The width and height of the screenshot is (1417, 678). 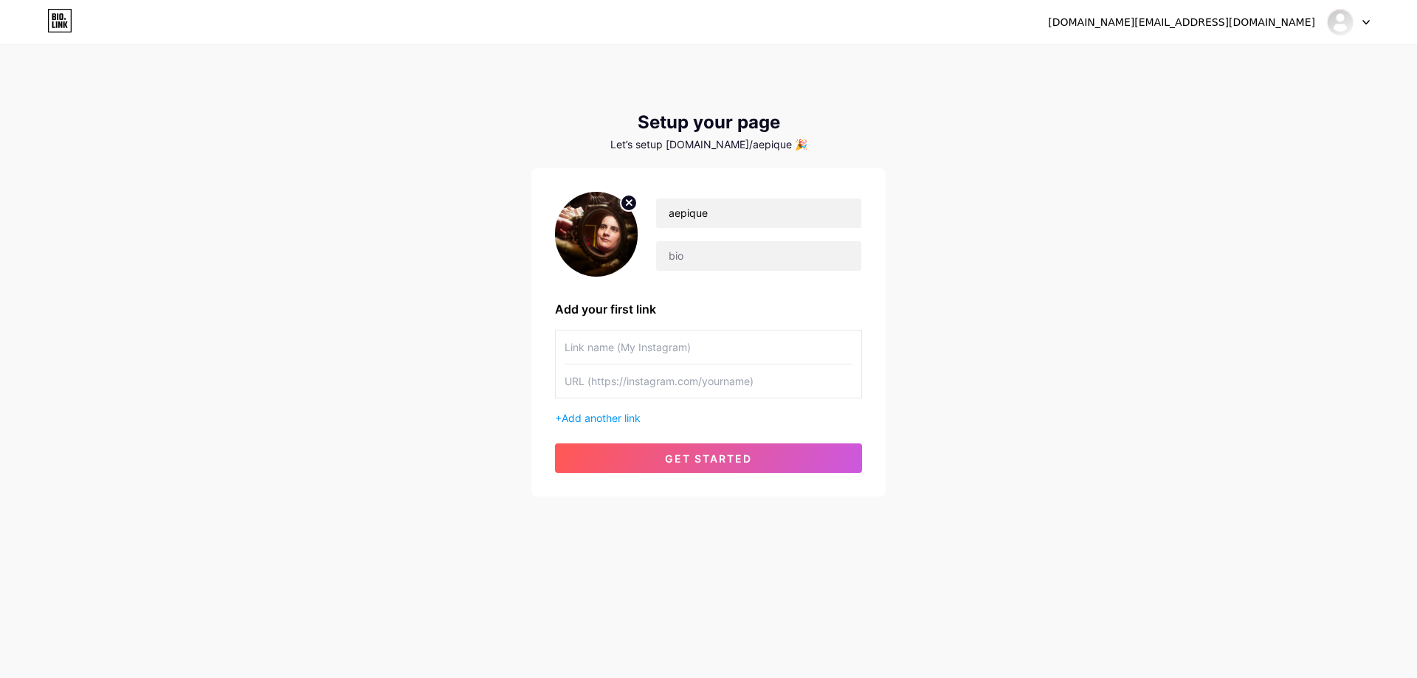 What do you see at coordinates (708, 381) in the screenshot?
I see `input: URL (https://instagram.com/yourname)` at bounding box center [708, 381].